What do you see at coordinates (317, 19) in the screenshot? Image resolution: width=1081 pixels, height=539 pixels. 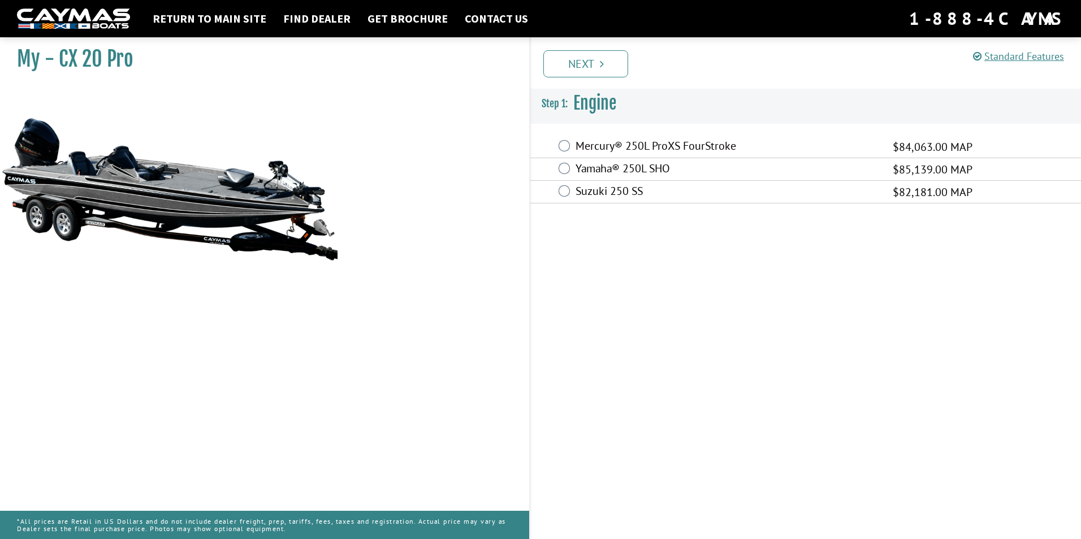 I see `a: Find Dealer` at bounding box center [317, 19].